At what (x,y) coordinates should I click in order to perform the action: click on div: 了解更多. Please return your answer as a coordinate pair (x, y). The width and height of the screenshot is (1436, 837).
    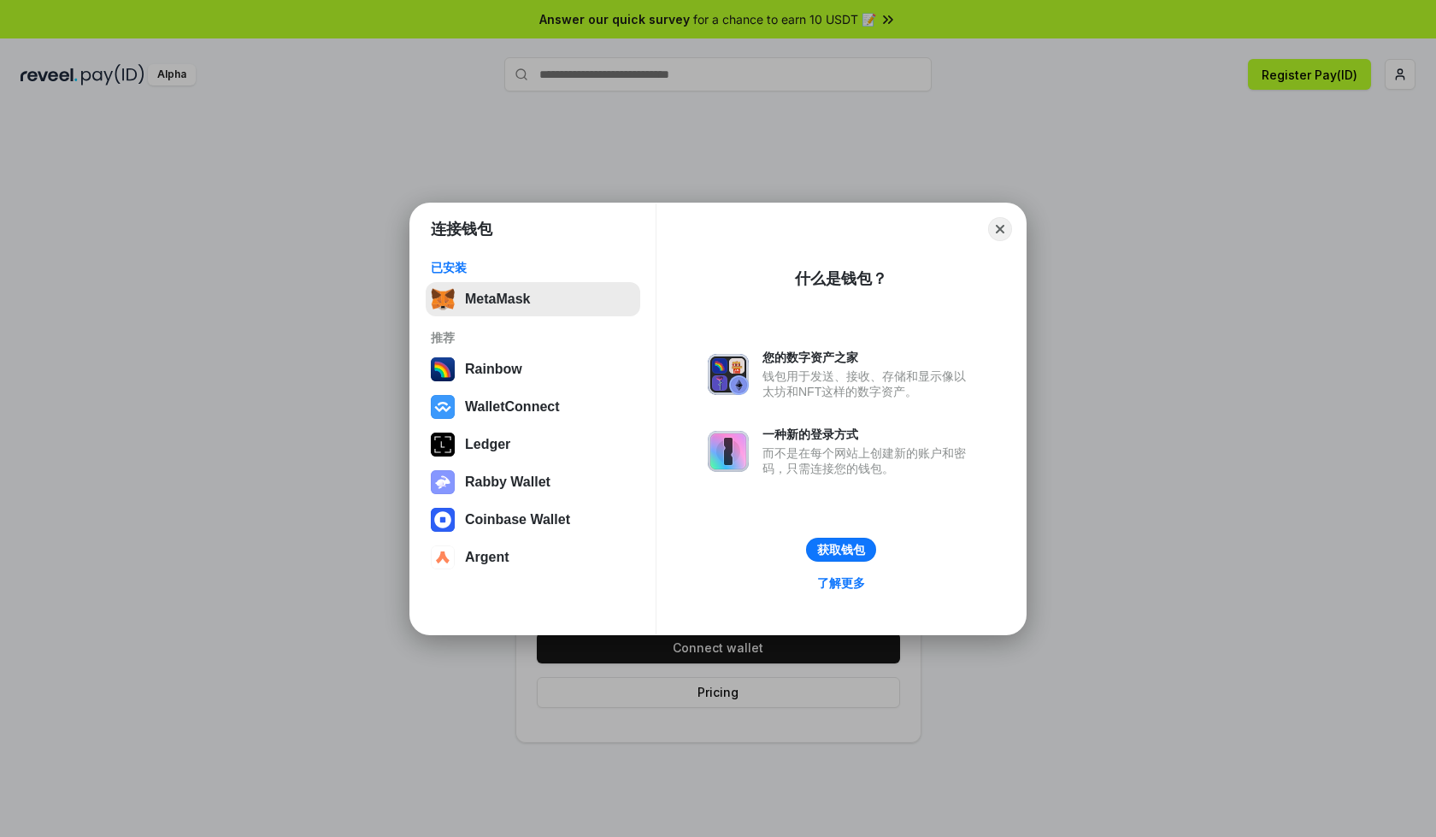
    Looking at the image, I should click on (841, 583).